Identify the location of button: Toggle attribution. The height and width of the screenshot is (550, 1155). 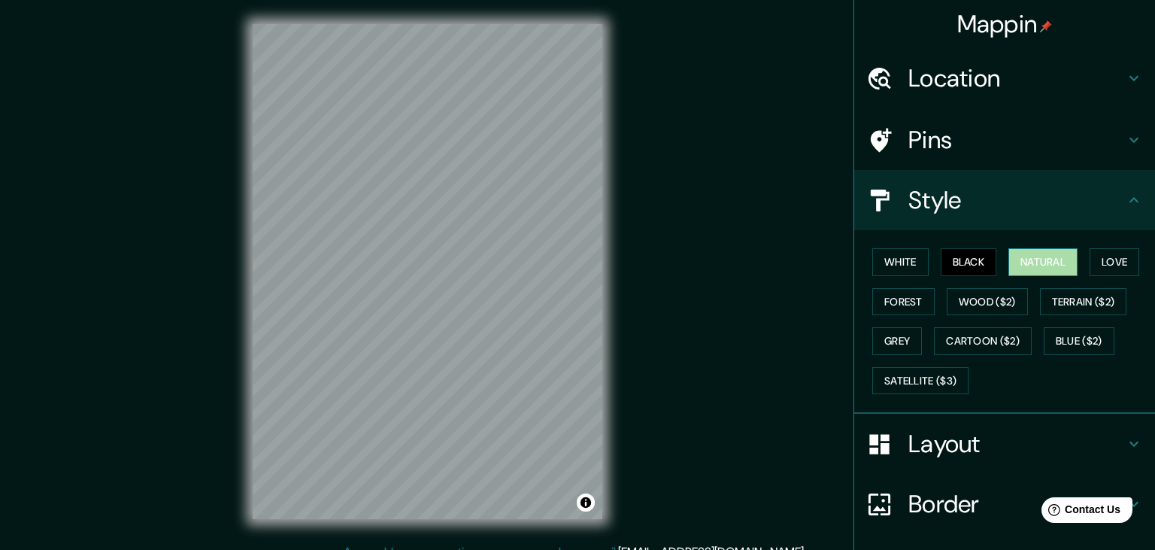
(586, 502).